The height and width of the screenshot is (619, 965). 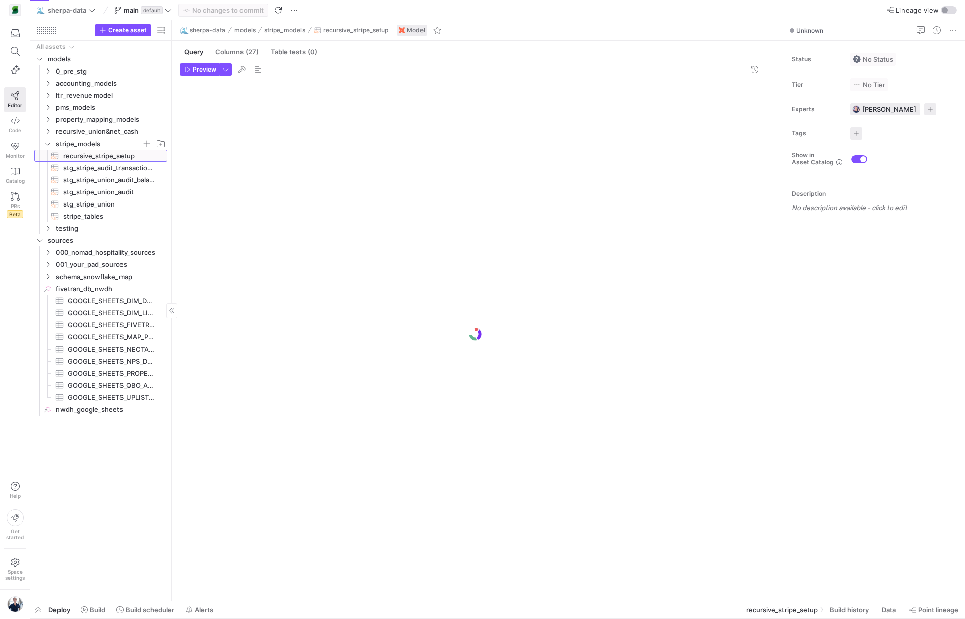 I want to click on button: Getstarted, so click(x=15, y=525).